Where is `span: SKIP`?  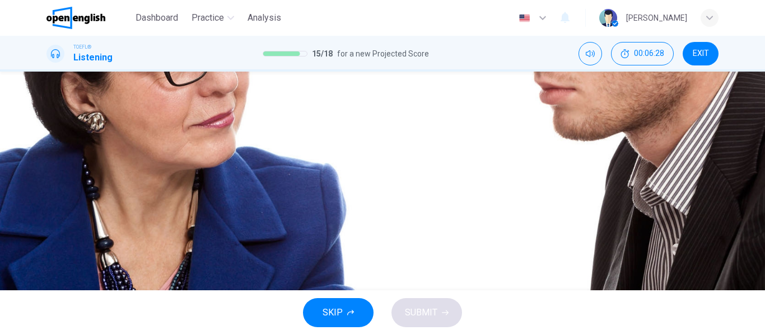
span: SKIP is located at coordinates (333, 313).